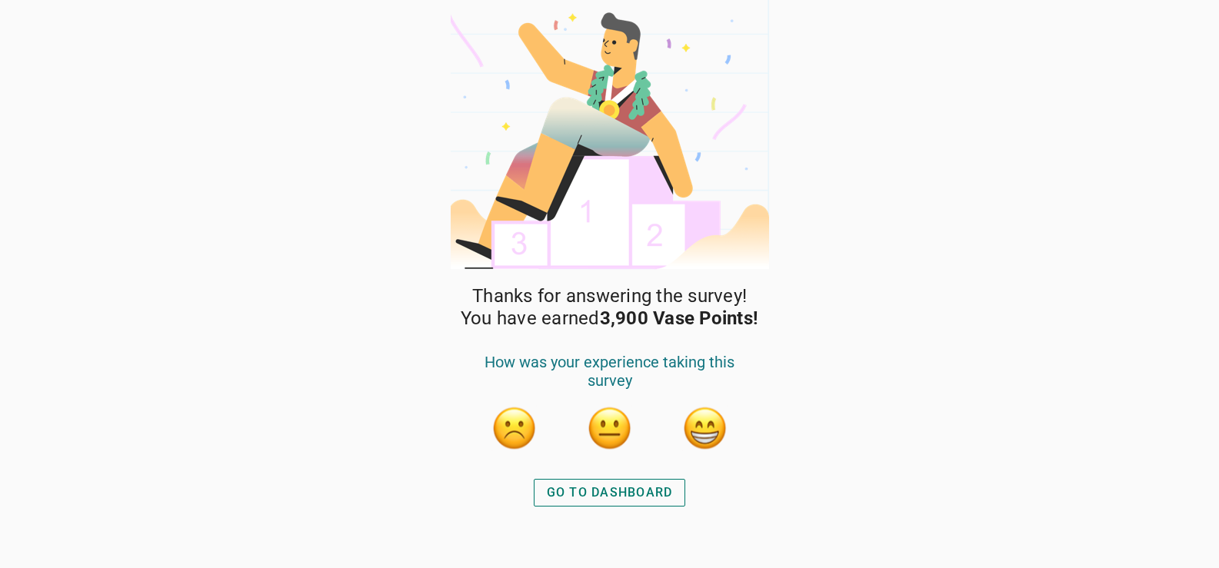 Image resolution: width=1219 pixels, height=568 pixels. Describe the element at coordinates (609, 318) in the screenshot. I see `span: You have earned` at that location.